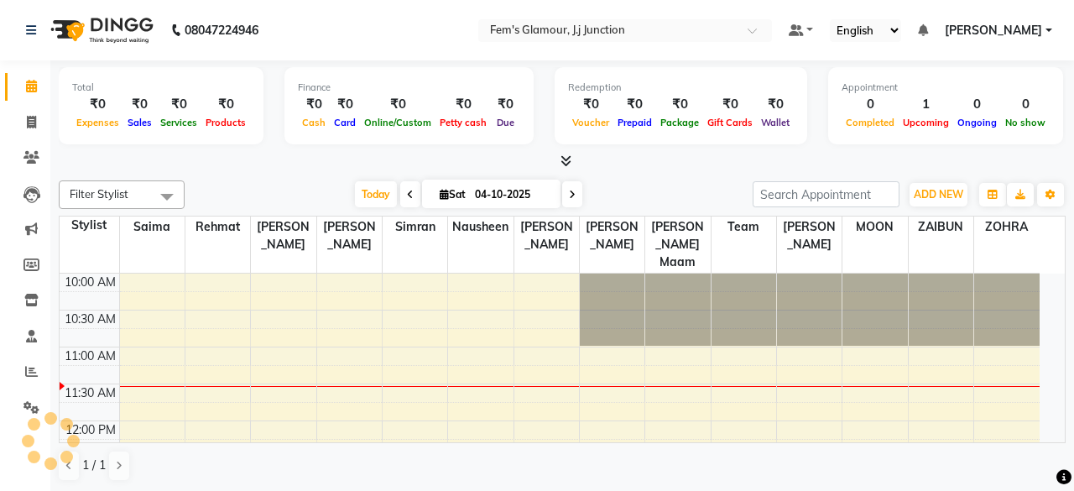 This screenshot has width=1074, height=491. Describe the element at coordinates (870, 122) in the screenshot. I see `span: Completed` at that location.